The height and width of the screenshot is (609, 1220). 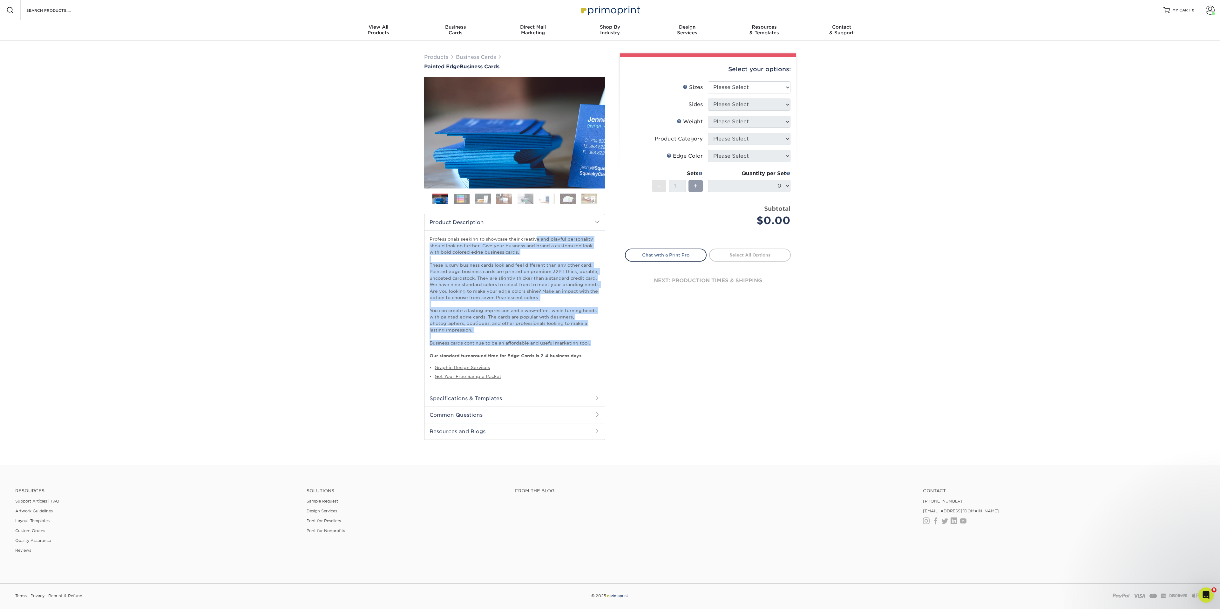 What do you see at coordinates (547, 199) in the screenshot?
I see `img: Business Cards 06` at bounding box center [547, 199].